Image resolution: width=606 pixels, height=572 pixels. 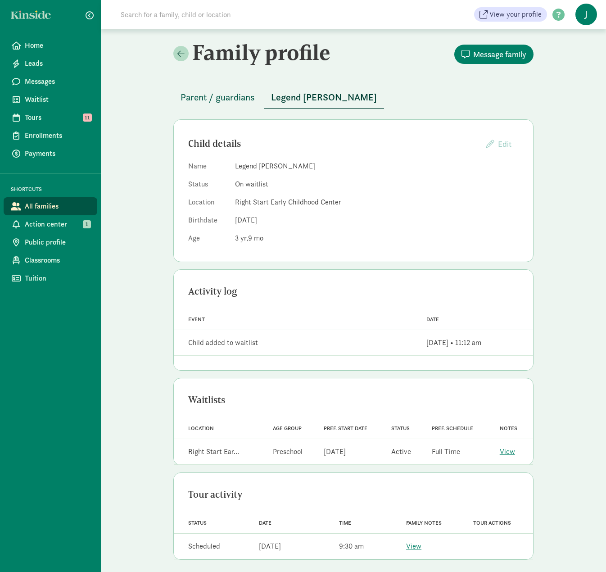 I want to click on a: Public profile, so click(x=50, y=242).